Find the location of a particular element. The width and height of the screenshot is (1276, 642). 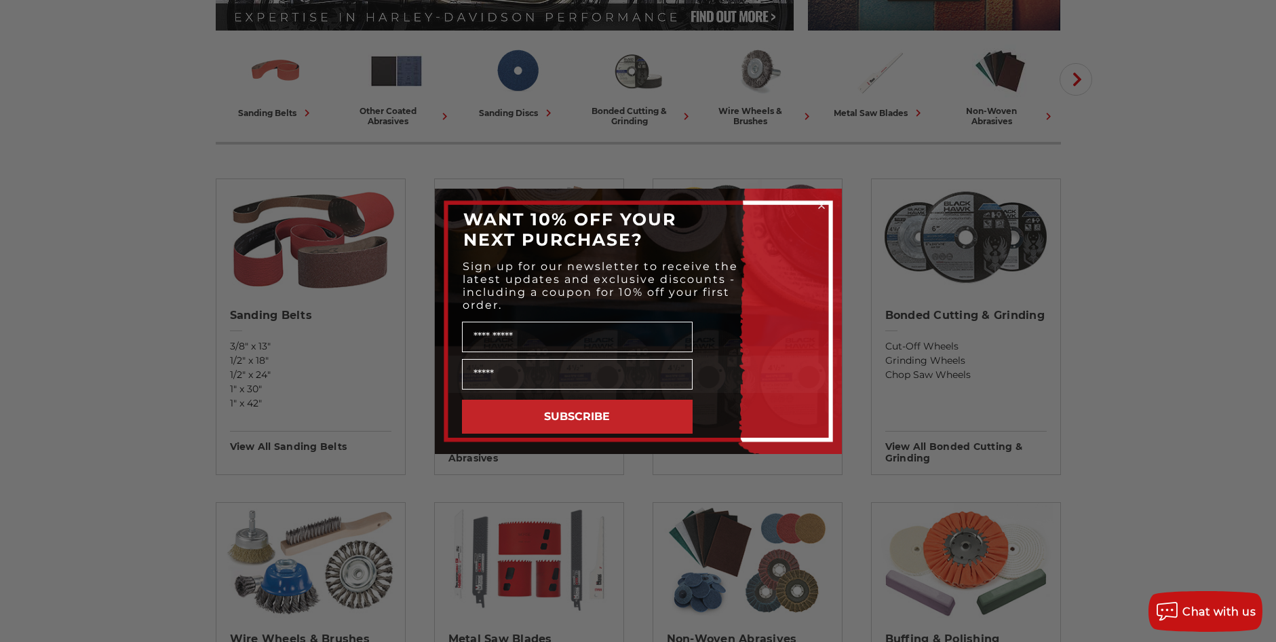

span: Sign up for our newsletter to receive the latest updates and exclusive discounts - including a co... is located at coordinates (600, 286).